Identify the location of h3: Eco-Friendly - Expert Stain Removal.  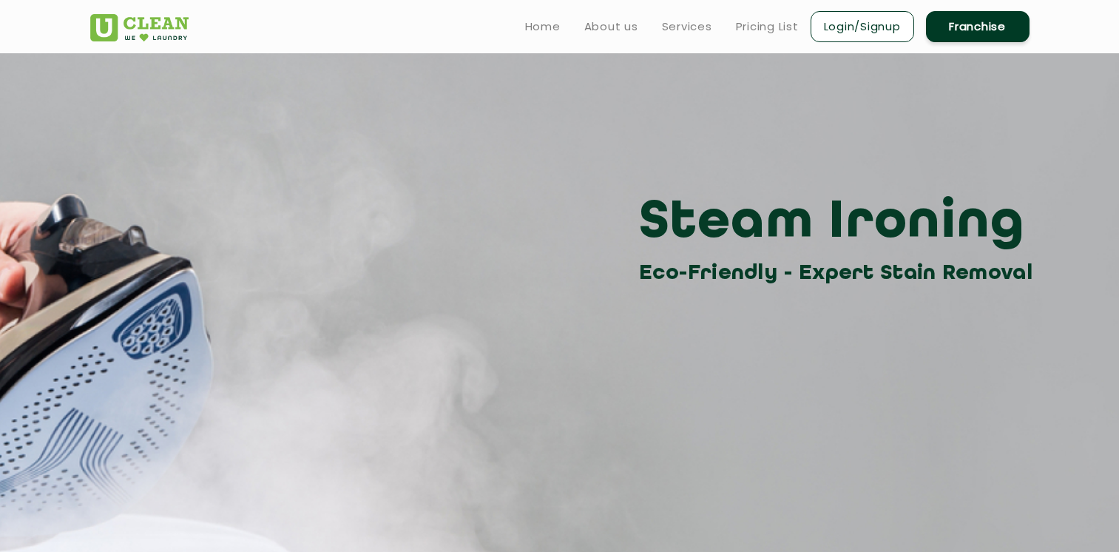
(839, 273).